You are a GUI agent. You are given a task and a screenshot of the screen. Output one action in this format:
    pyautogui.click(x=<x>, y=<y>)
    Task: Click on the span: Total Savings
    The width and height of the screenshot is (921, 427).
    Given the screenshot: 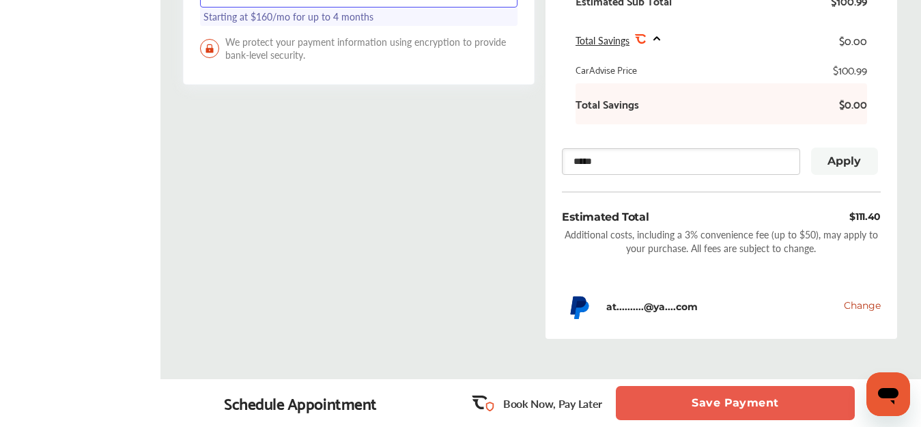 What is the action you would take?
    pyautogui.click(x=602, y=40)
    